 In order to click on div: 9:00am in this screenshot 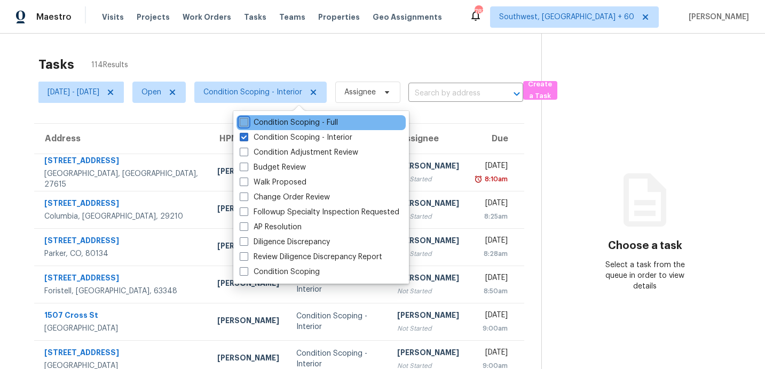, I will do `click(492, 329)`.